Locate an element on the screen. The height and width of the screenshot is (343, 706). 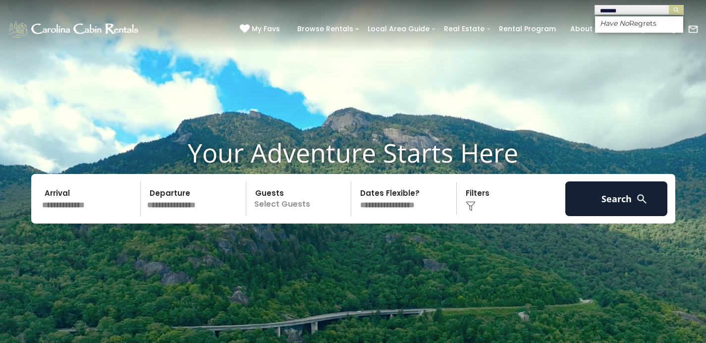
a: About is located at coordinates (582, 29).